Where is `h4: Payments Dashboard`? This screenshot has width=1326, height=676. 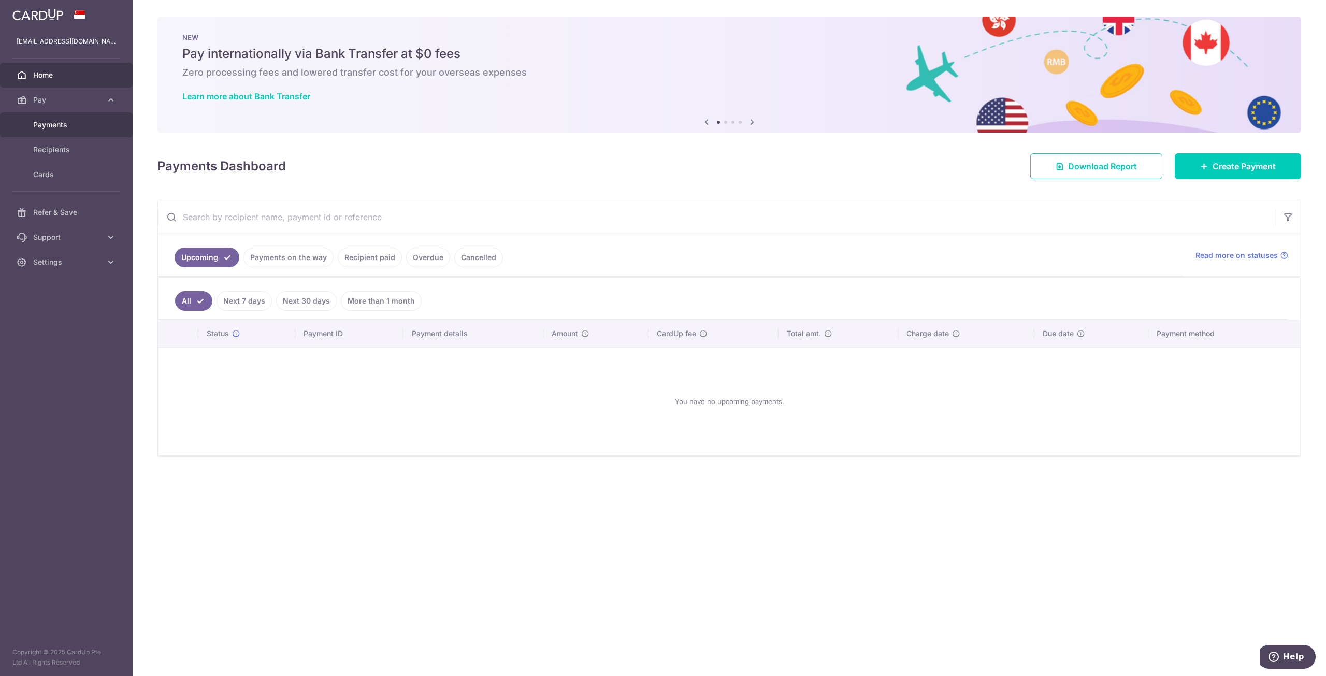
h4: Payments Dashboard is located at coordinates (222, 166).